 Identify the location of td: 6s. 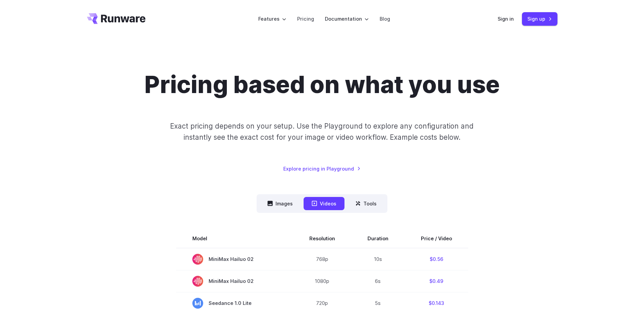
(378, 280).